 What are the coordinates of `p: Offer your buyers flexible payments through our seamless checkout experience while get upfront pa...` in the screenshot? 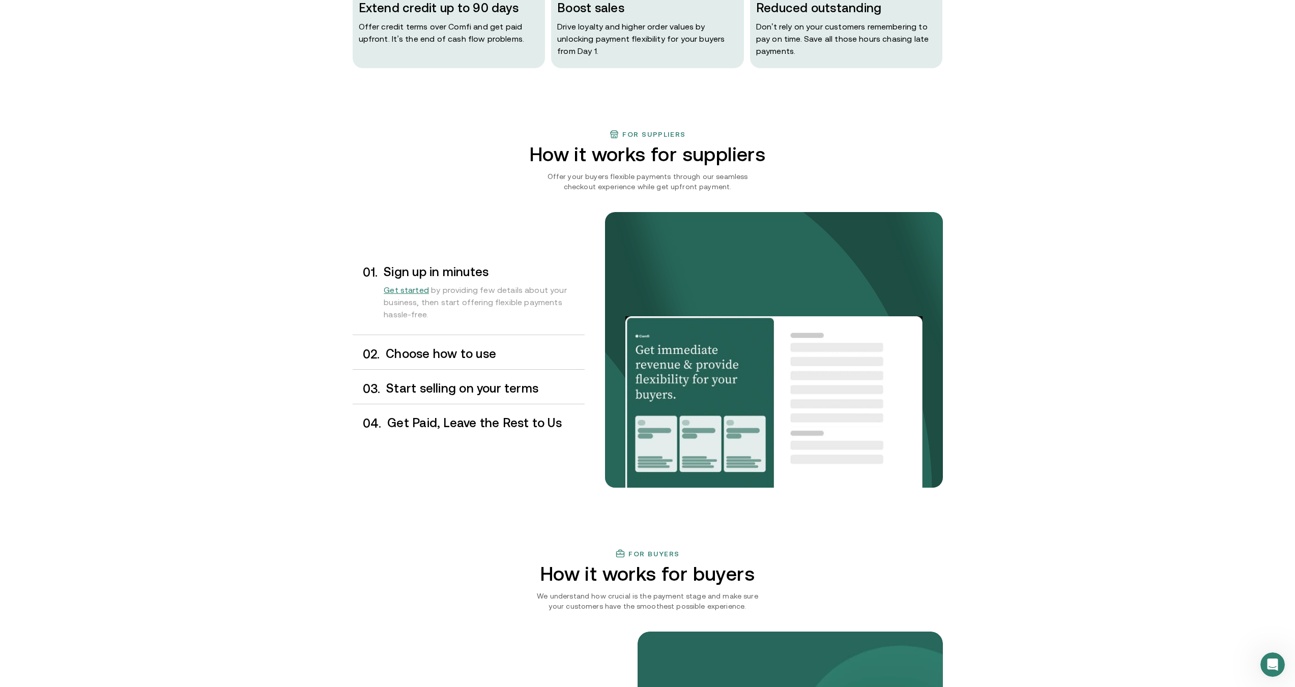 It's located at (648, 182).